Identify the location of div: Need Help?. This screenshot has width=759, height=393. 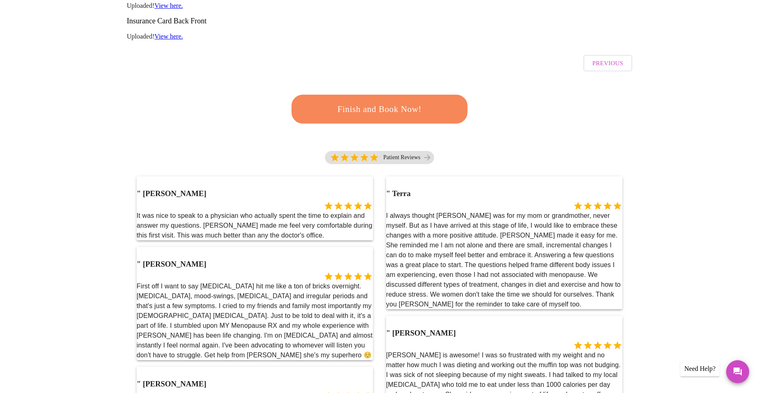
(700, 369).